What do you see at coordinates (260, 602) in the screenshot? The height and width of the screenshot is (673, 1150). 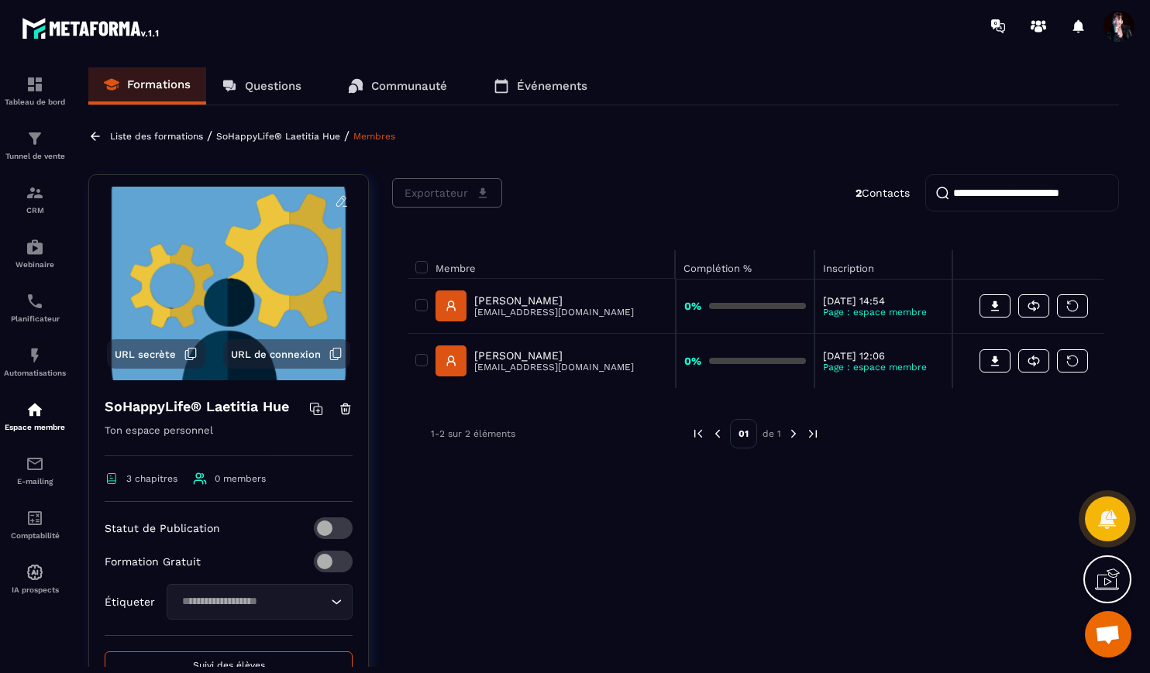 I see `div: Search for option` at bounding box center [260, 602].